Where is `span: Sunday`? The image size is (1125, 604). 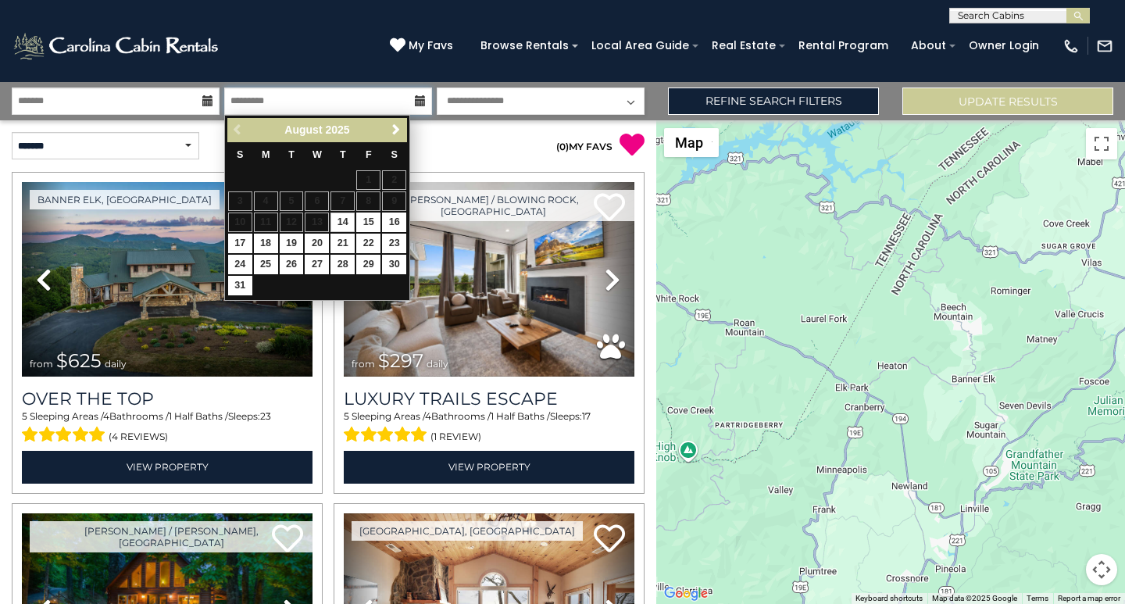
span: Sunday is located at coordinates (240, 155).